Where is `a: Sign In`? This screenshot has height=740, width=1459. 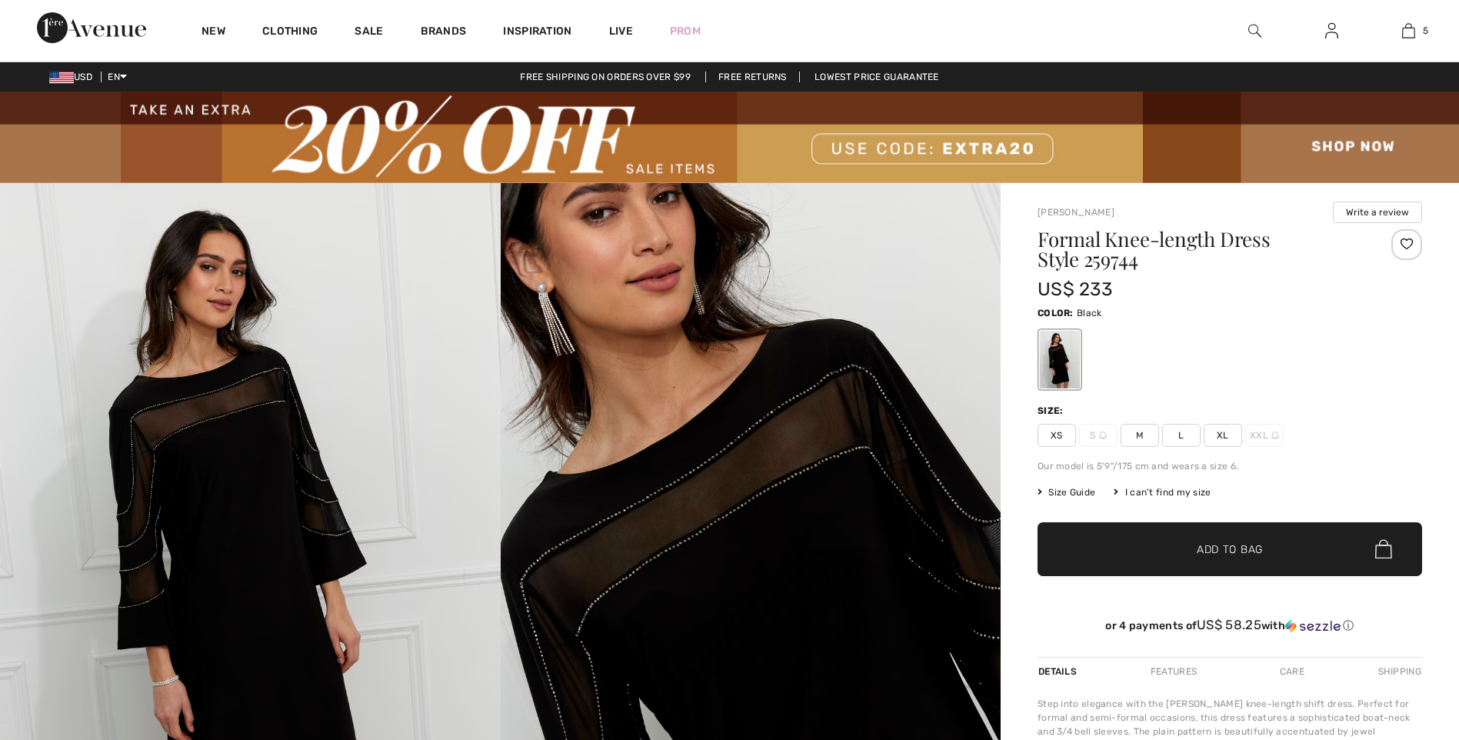 a: Sign In is located at coordinates (1332, 31).